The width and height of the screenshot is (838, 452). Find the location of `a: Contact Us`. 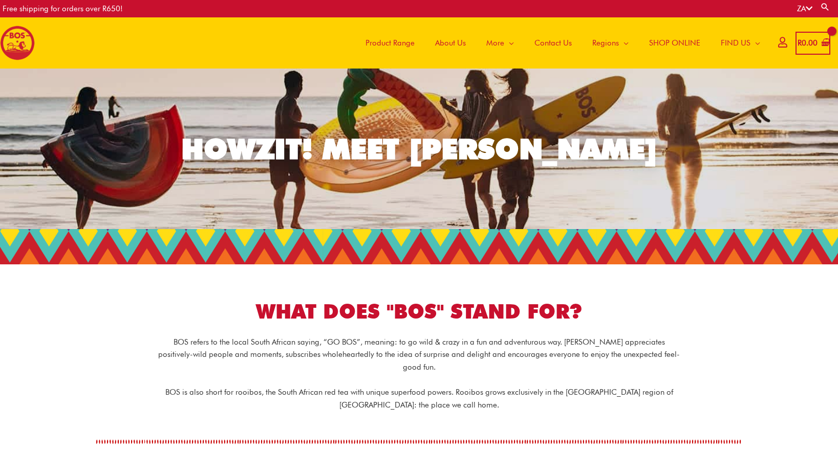

a: Contact Us is located at coordinates (553, 43).